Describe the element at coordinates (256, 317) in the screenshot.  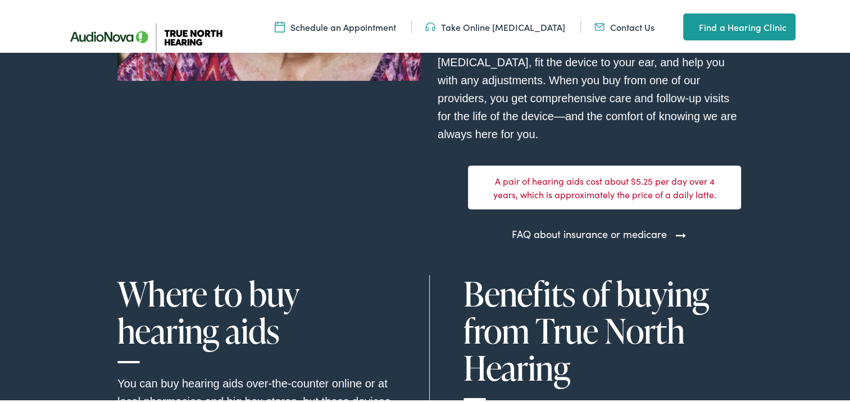
I see `h1: Where to buy hearing aids` at that location.